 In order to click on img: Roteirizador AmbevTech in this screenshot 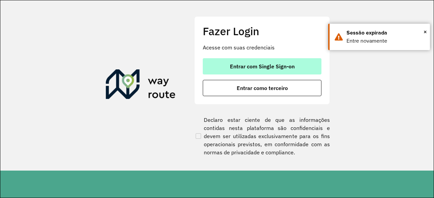, I will do `click(141, 86)`.